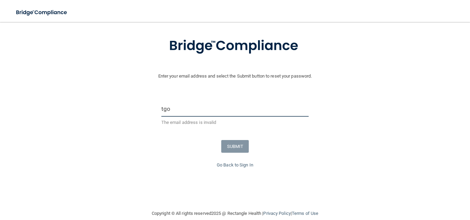  Describe the element at coordinates (276, 213) in the screenshot. I see `a: Privacy Policy` at that location.